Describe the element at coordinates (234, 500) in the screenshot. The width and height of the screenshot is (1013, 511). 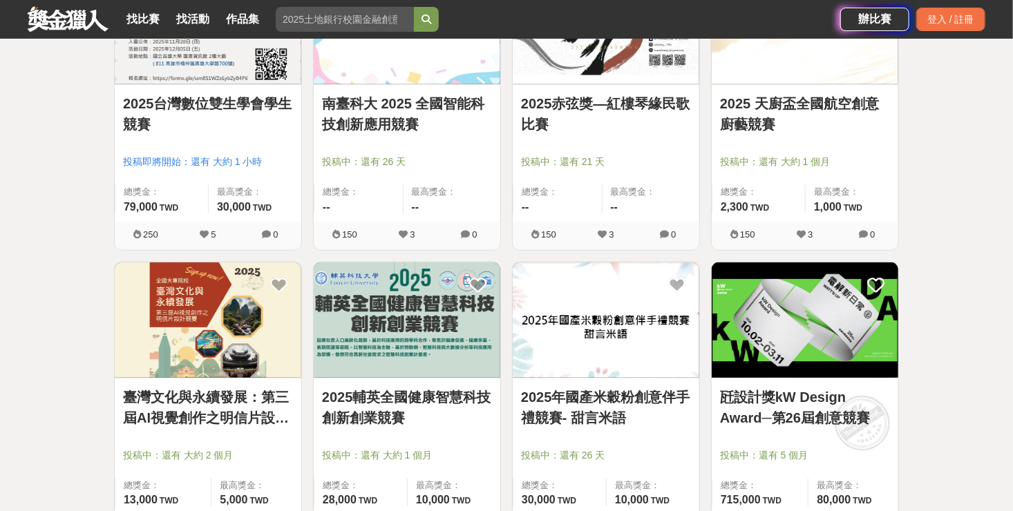
I see `span: 5,000` at that location.